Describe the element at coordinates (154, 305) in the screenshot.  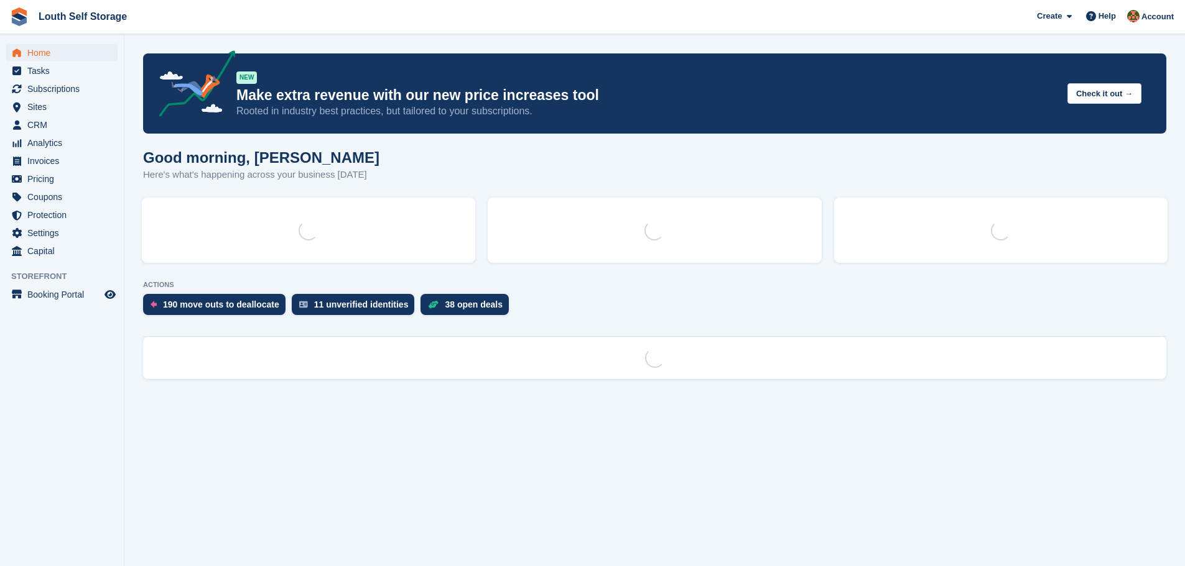
I see `img: move_outs_to_deallocate_icon-f764333ba52eb49d3ac5e1228854f67142a1ed5810a6f6cc68b1a99e826820c5.svg` at that location.